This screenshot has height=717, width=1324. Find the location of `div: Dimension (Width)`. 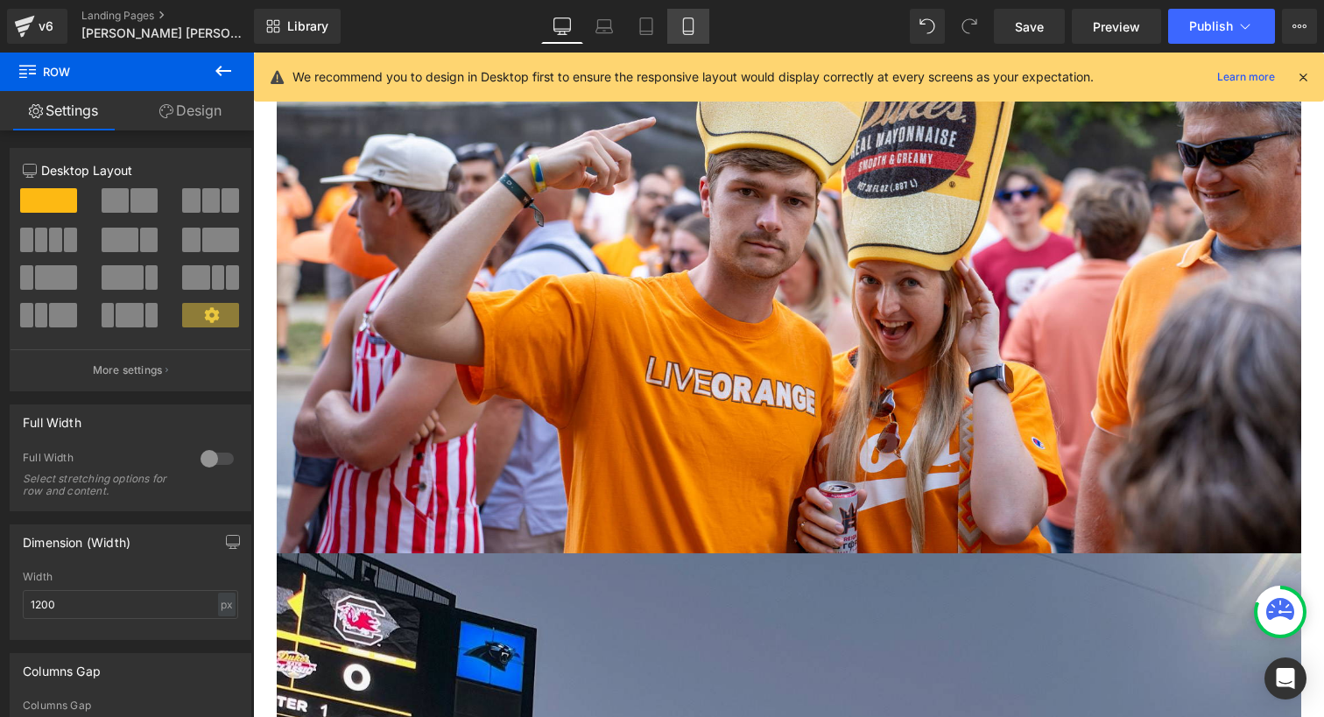

div: Dimension (Width) is located at coordinates (76, 538).